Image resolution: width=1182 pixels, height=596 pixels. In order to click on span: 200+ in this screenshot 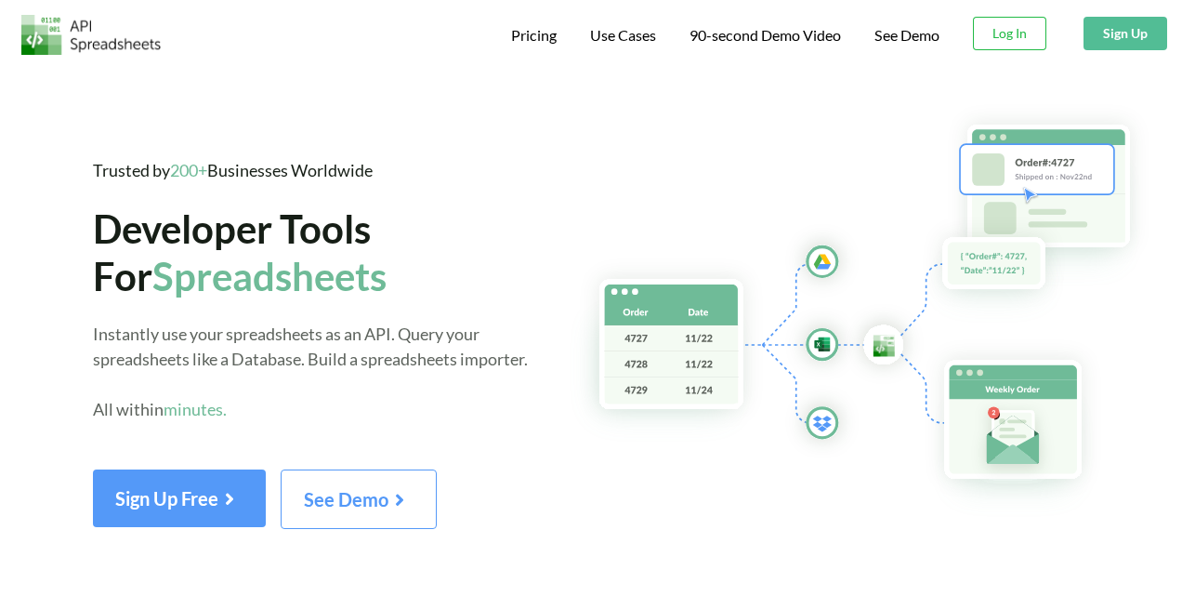, I will do `click(189, 170)`.